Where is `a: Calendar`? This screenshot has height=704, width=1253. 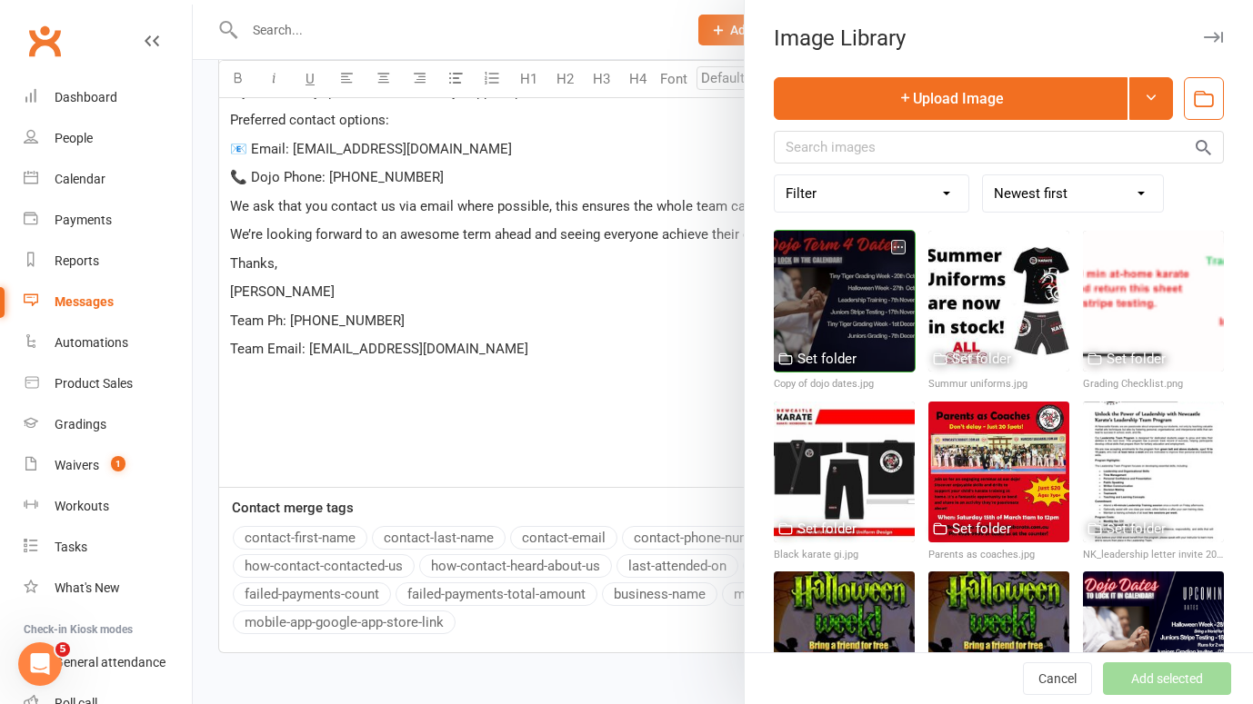 a: Calendar is located at coordinates (107, 179).